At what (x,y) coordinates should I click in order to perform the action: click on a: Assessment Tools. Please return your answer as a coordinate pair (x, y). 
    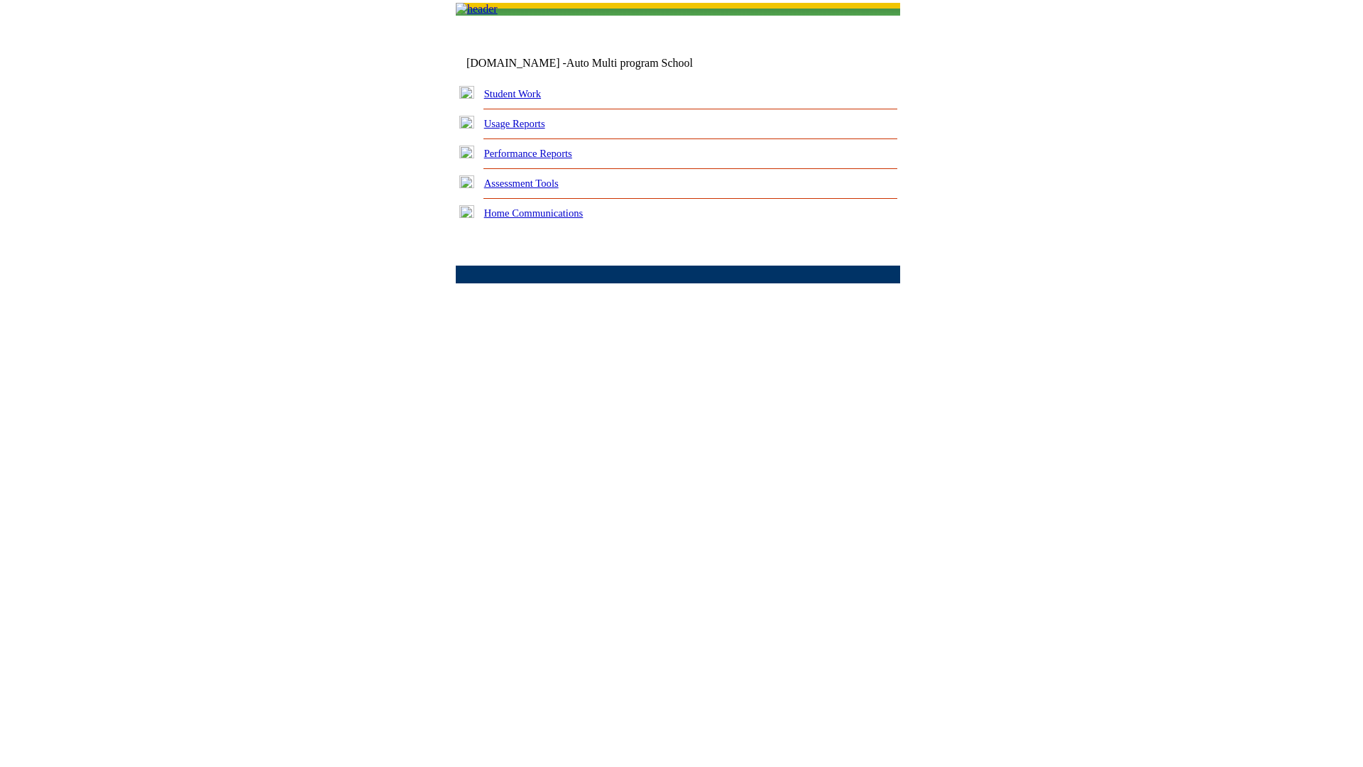
    Looking at the image, I should click on (521, 183).